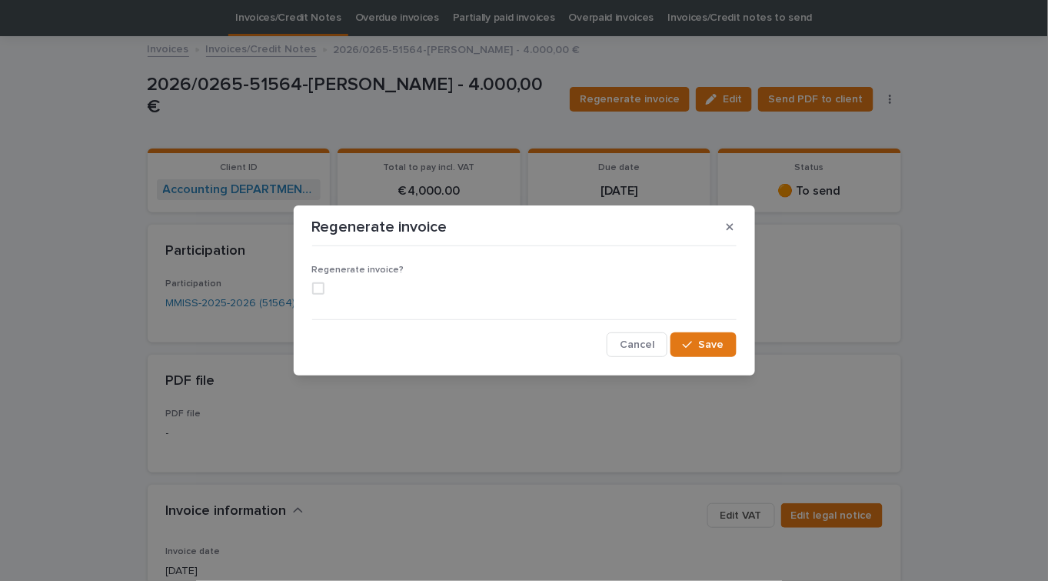 The width and height of the screenshot is (1048, 581). I want to click on span: Cancel, so click(637, 345).